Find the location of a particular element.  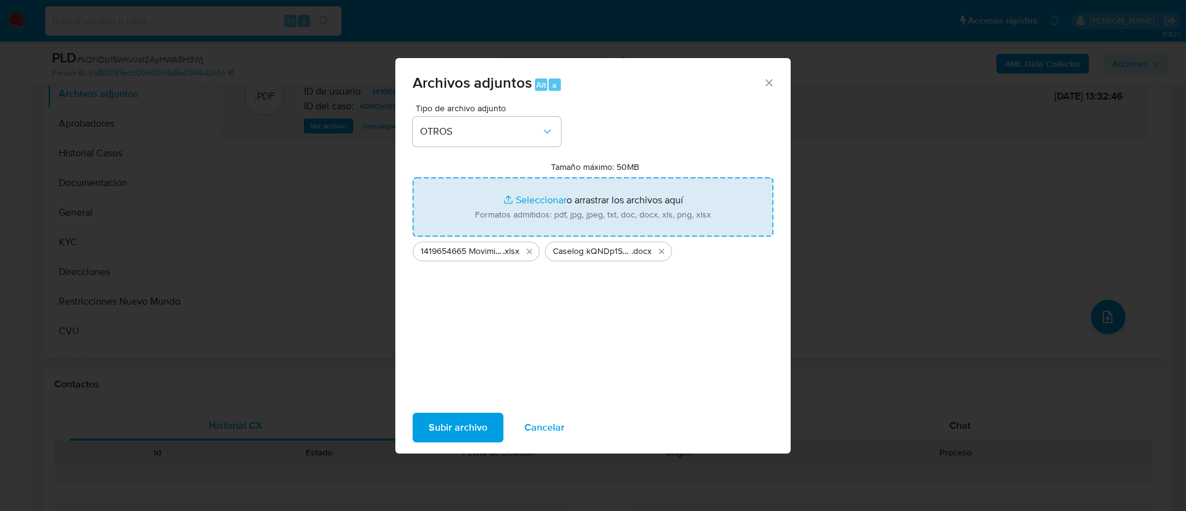

span: Tipo de archivo adjunto is located at coordinates (490, 108).